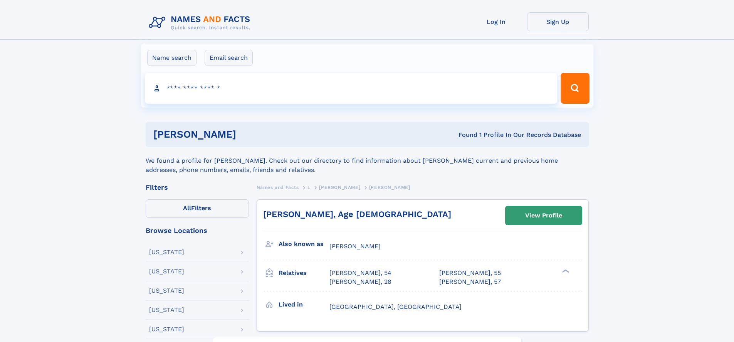 The image size is (734, 342). I want to click on input: search input, so click(351, 88).